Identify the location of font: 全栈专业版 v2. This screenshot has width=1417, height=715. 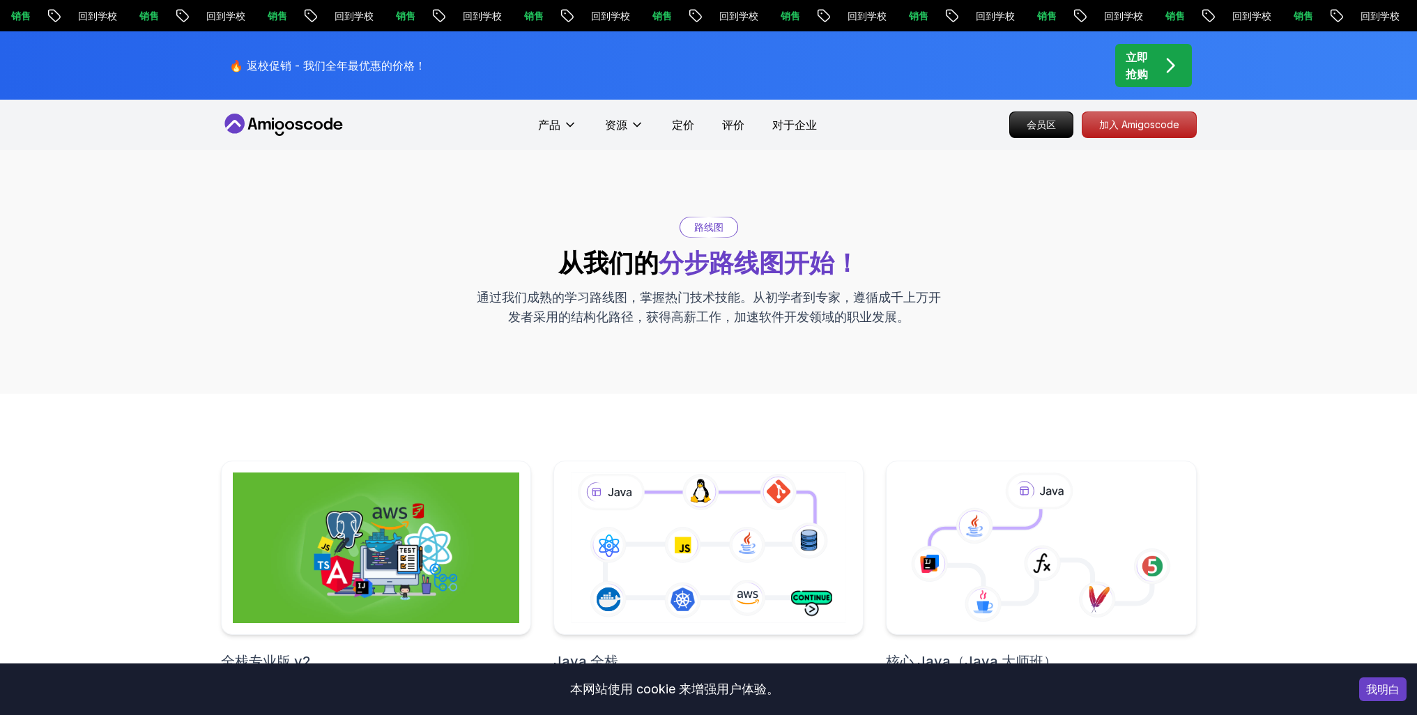
(266, 661).